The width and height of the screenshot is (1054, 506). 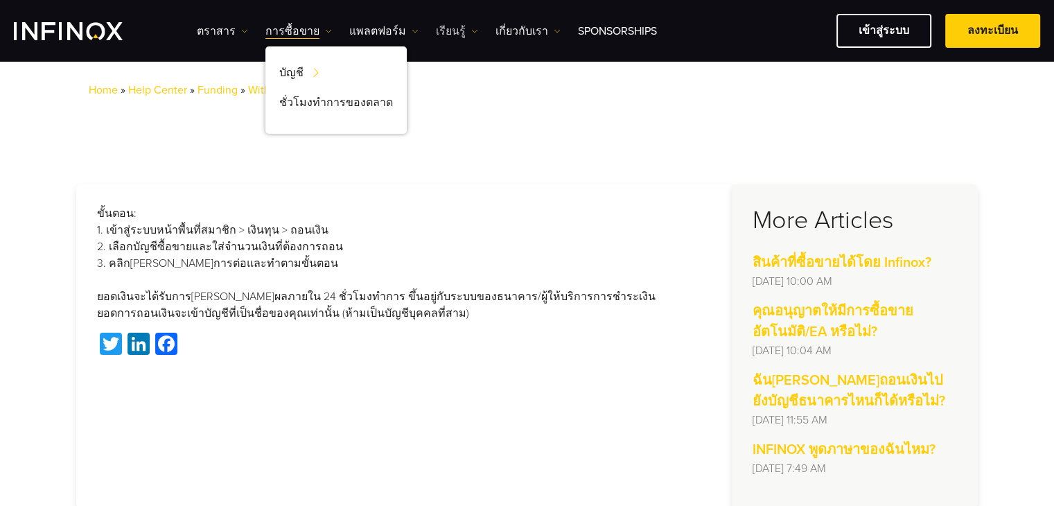 I want to click on a: LinkedIn, so click(x=139, y=346).